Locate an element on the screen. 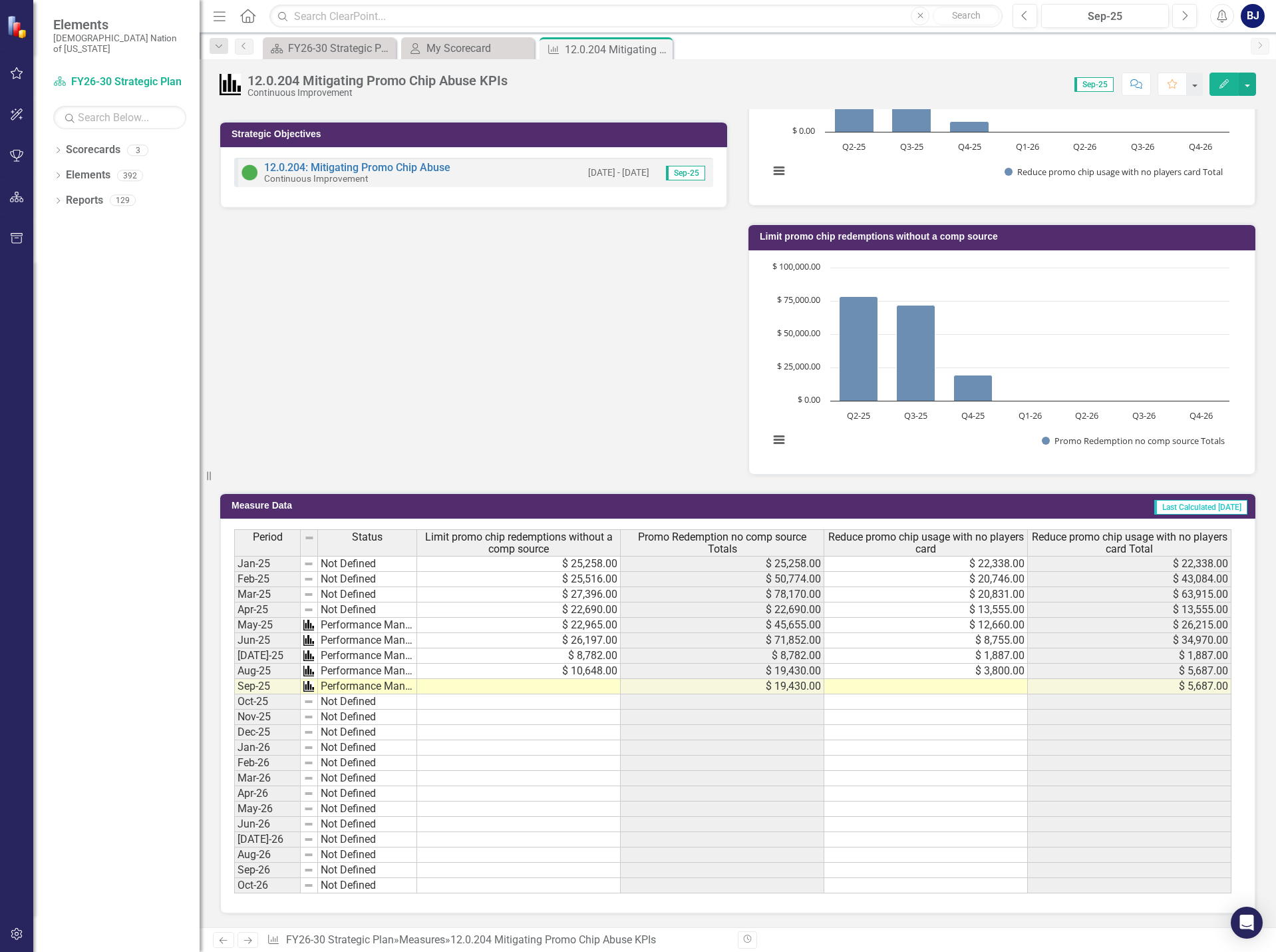 This screenshot has height=952, width=1276. a: Measures is located at coordinates (421, 939).